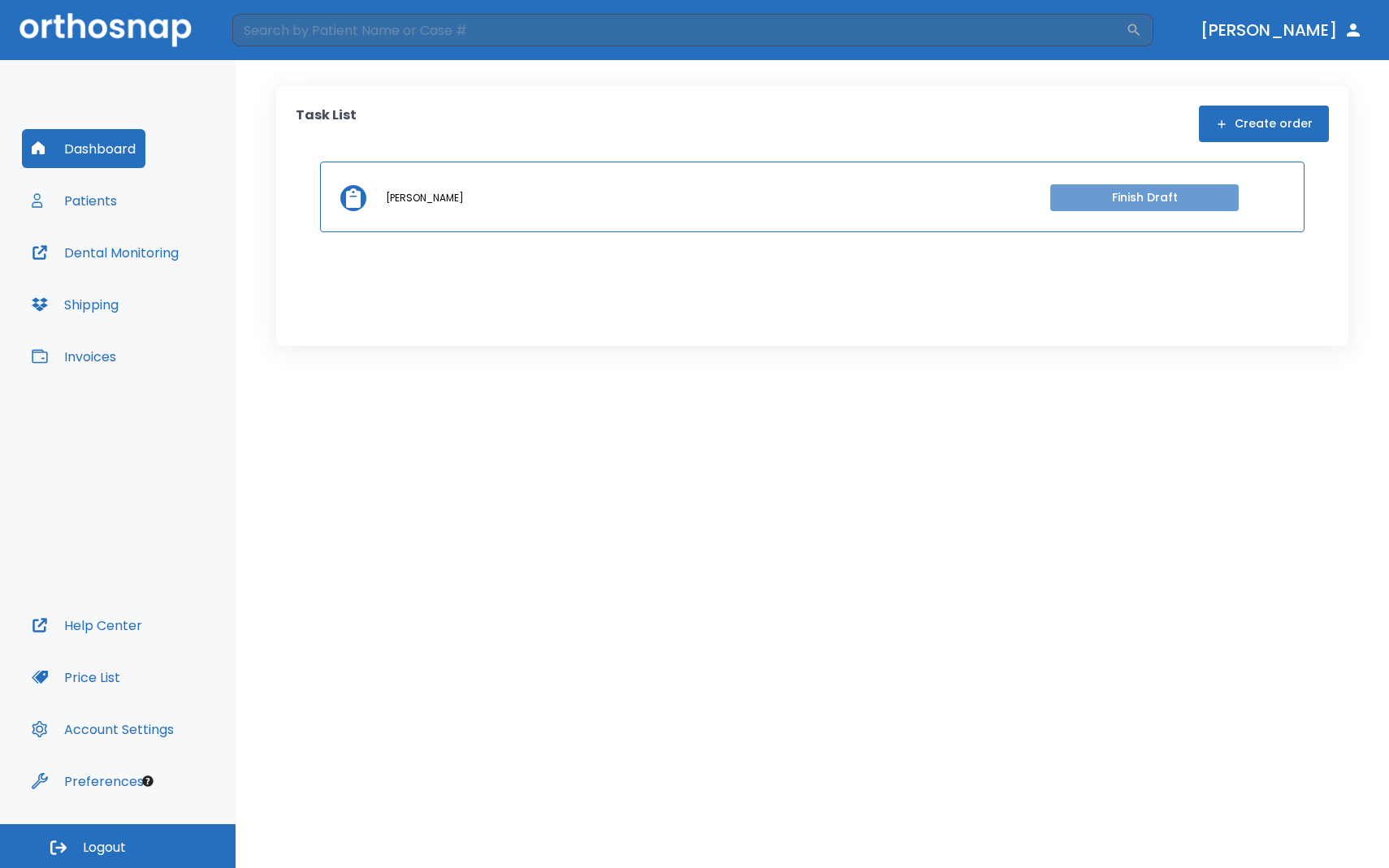 The width and height of the screenshot is (1389, 868). Describe the element at coordinates (104, 847) in the screenshot. I see `span: Logout` at that location.